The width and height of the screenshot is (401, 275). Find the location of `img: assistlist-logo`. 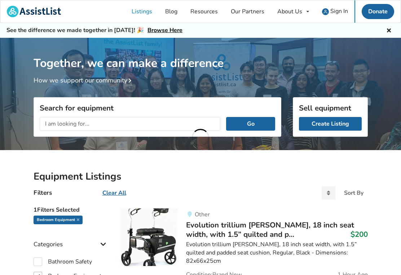

img: assistlist-logo is located at coordinates (34, 12).